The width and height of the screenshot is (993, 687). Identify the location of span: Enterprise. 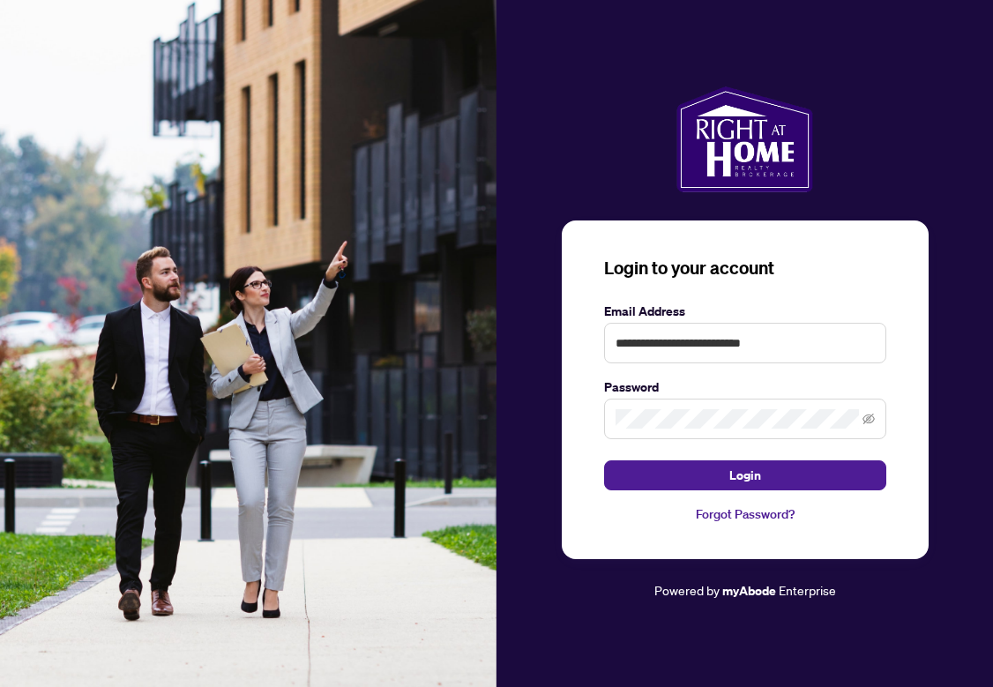
(807, 590).